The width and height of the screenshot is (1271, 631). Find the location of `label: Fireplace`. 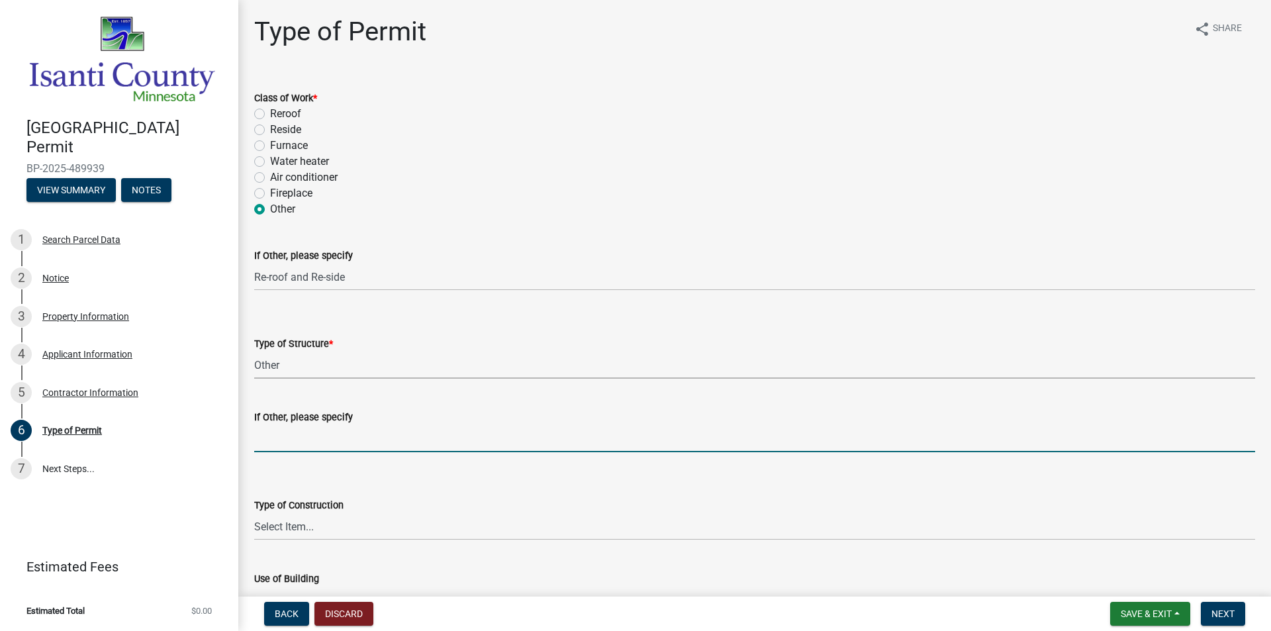

label: Fireplace is located at coordinates (291, 193).